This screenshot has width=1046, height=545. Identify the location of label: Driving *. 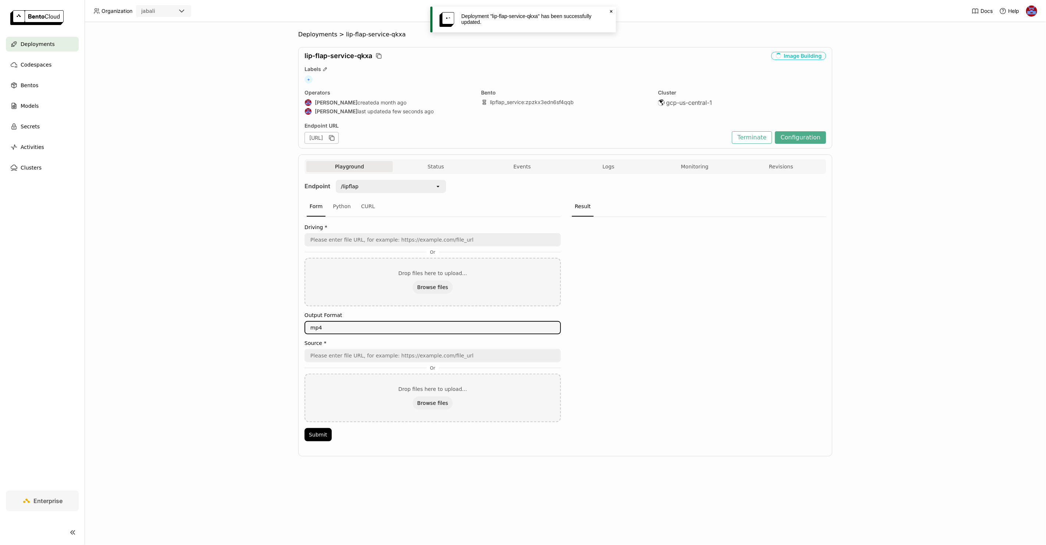
(433, 227).